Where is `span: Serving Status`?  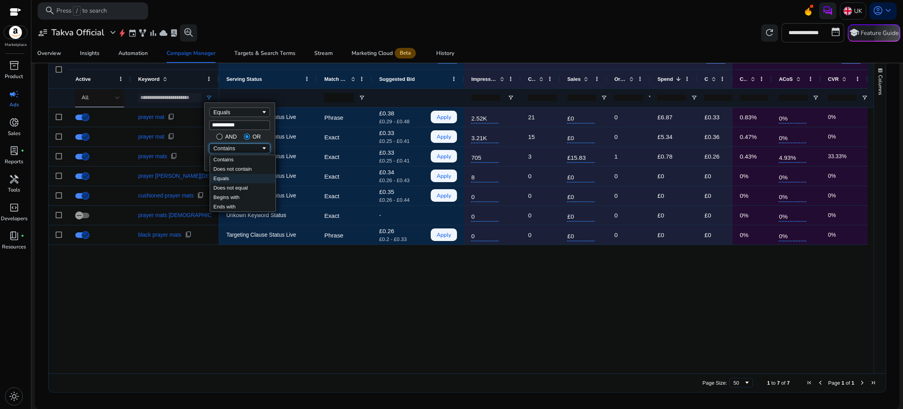 span: Serving Status is located at coordinates (244, 79).